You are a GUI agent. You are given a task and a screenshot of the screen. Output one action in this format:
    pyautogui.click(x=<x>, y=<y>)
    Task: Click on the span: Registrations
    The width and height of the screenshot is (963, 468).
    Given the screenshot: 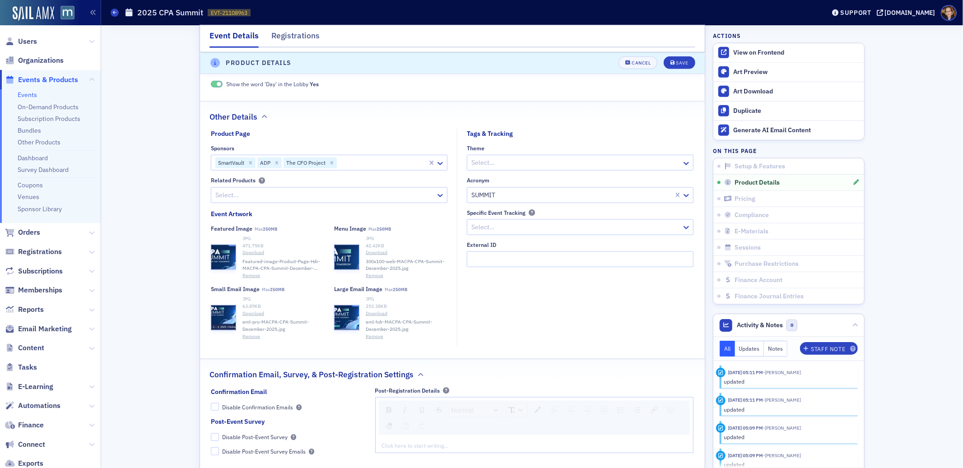 What is the action you would take?
    pyautogui.click(x=40, y=252)
    